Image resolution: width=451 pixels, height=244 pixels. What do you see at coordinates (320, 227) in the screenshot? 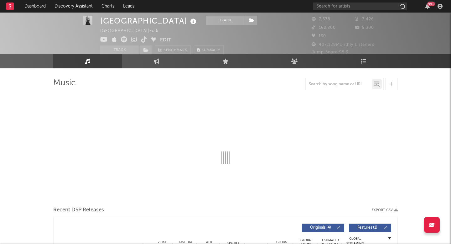
I see `span: Originals ( 4 )` at bounding box center [320, 227].